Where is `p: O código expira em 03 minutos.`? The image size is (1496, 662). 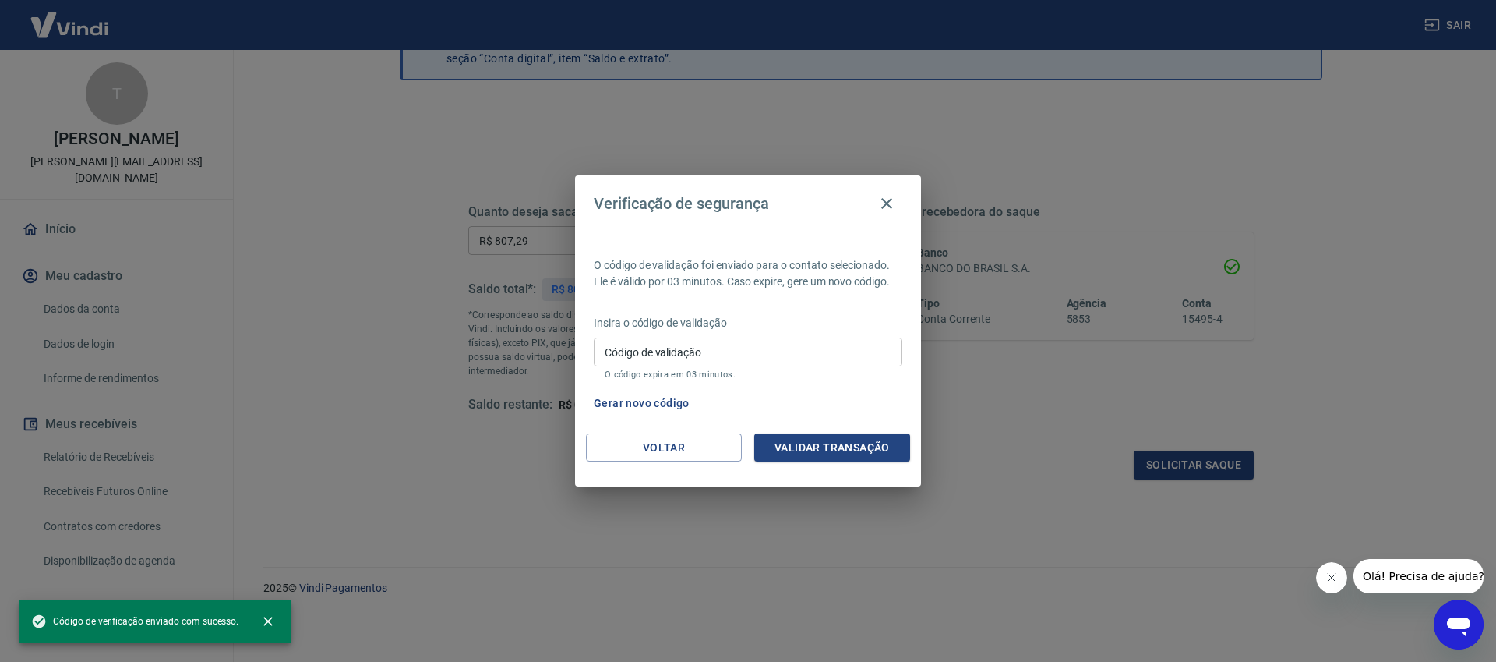
p: O código expira em 03 minutos. is located at coordinates (748, 374).